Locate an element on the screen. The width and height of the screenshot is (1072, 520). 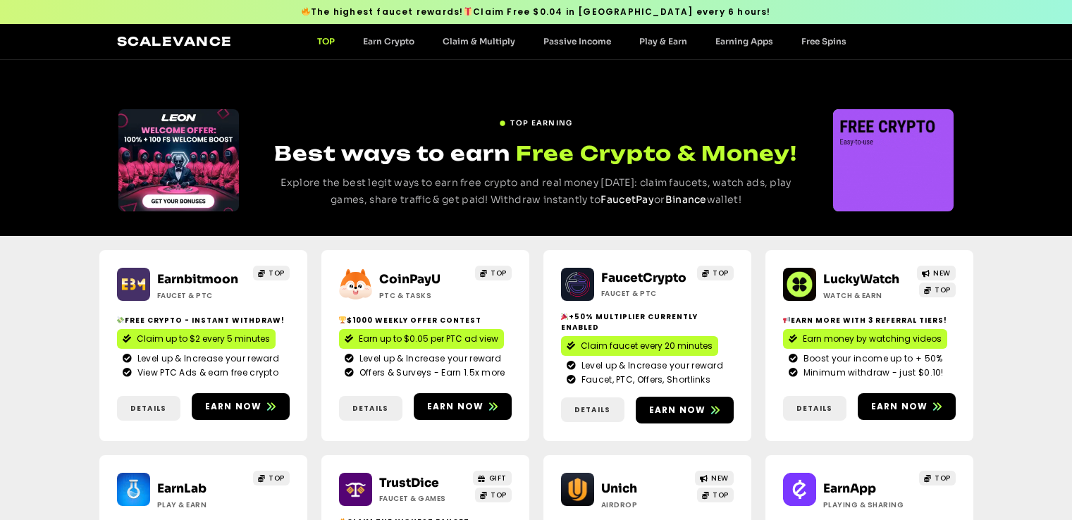
a: Earnbitmoon is located at coordinates (197, 279).